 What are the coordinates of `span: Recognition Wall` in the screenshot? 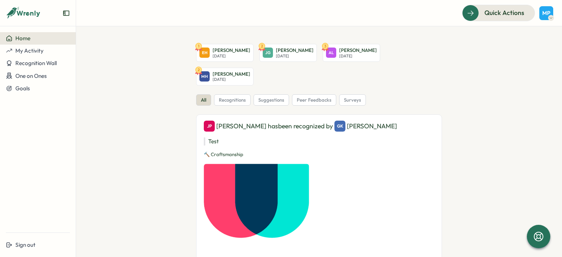 It's located at (36, 63).